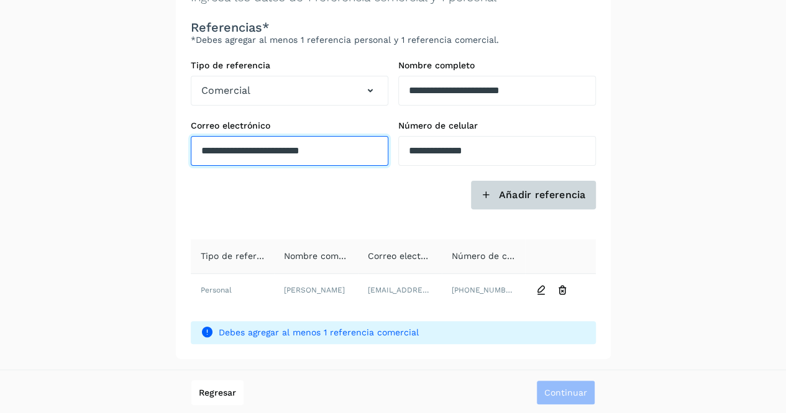 This screenshot has height=413, width=786. What do you see at coordinates (322, 256) in the screenshot?
I see `span: Nombre completo` at bounding box center [322, 256].